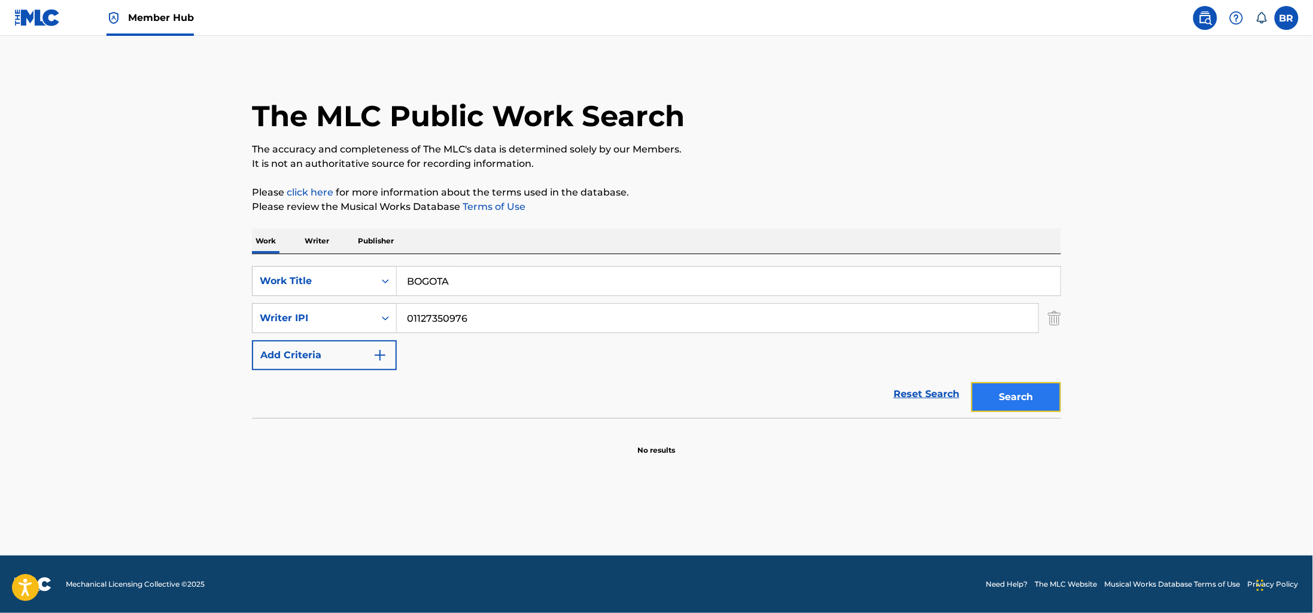 The image size is (1313, 613). I want to click on a: Reset Search, so click(926, 394).